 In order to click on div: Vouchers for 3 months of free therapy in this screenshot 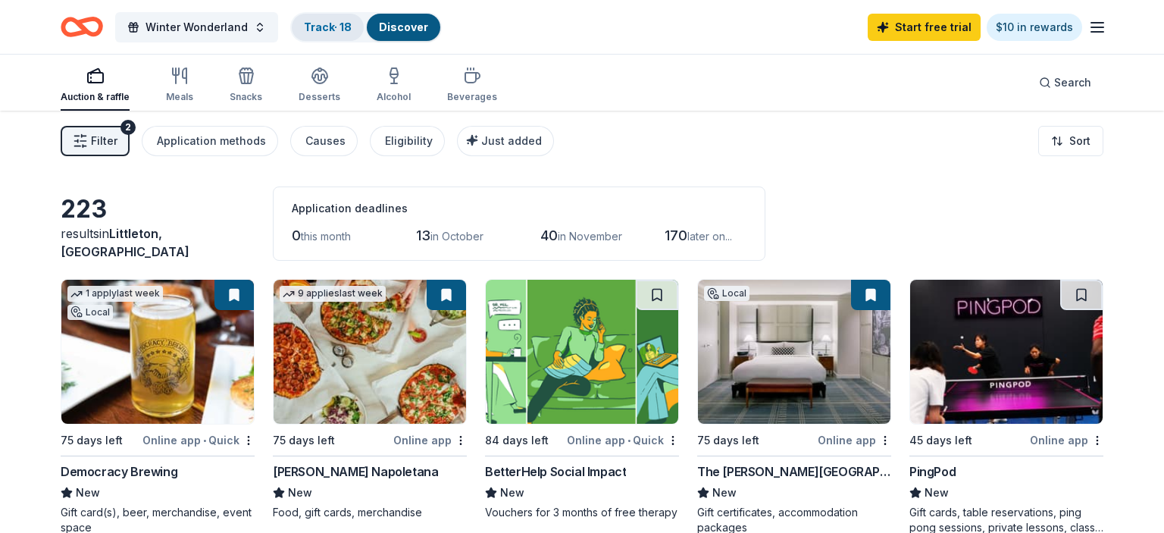, I will do `click(582, 512)`.